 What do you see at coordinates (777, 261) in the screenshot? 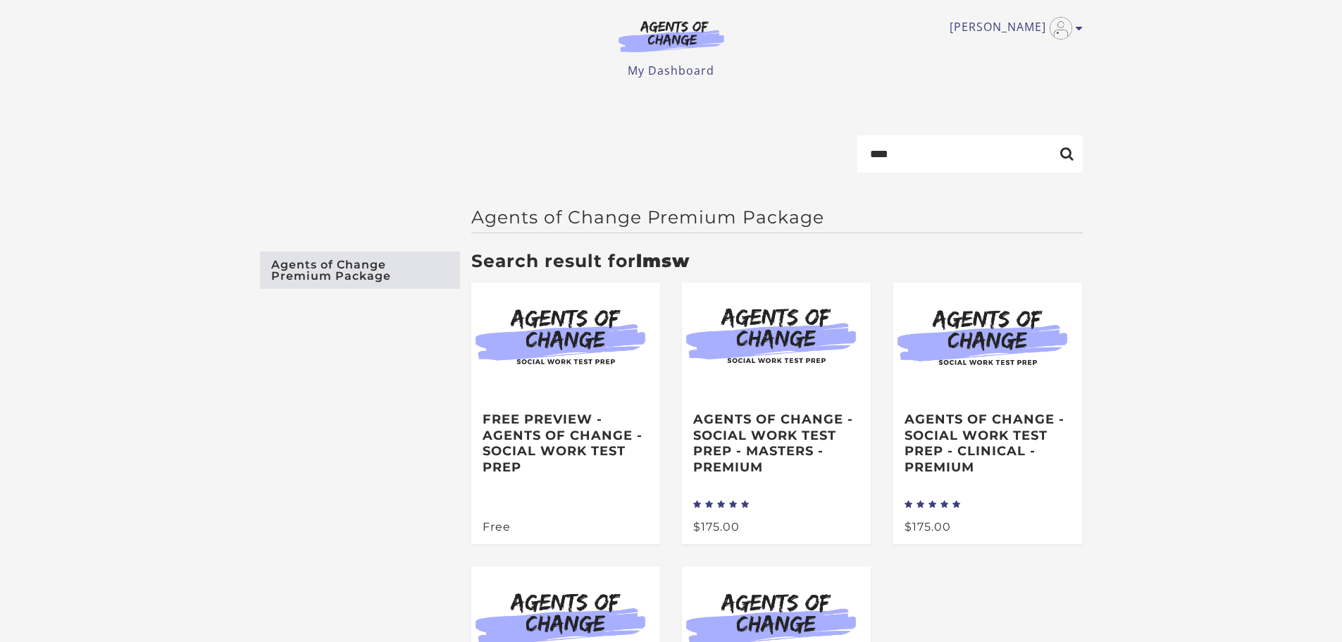
I see `h3: Search result for` at bounding box center [777, 261].